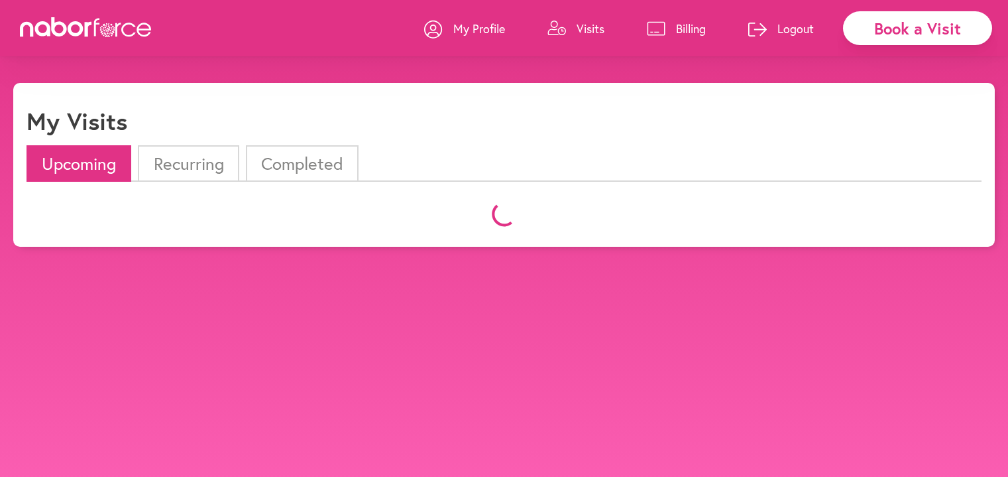 Image resolution: width=1008 pixels, height=477 pixels. I want to click on a: Visits, so click(576, 29).